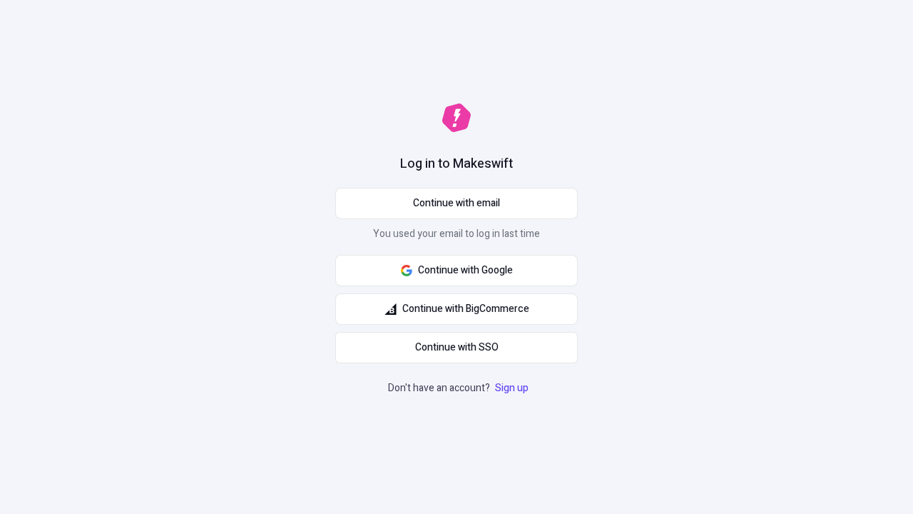 The width and height of the screenshot is (913, 514). Describe the element at coordinates (457, 203) in the screenshot. I see `span: Continue with email` at that location.